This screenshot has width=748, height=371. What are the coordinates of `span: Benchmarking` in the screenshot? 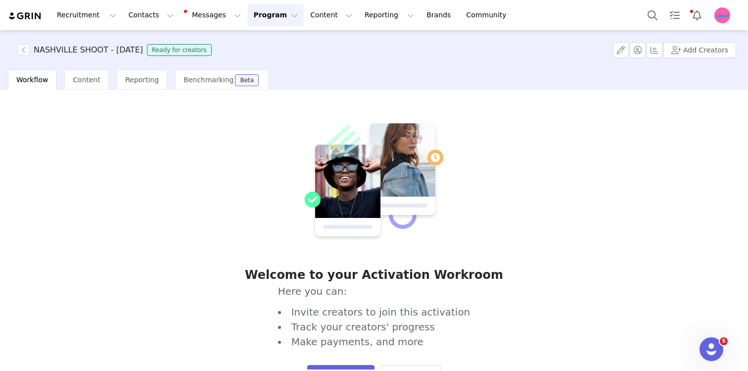 It's located at (208, 80).